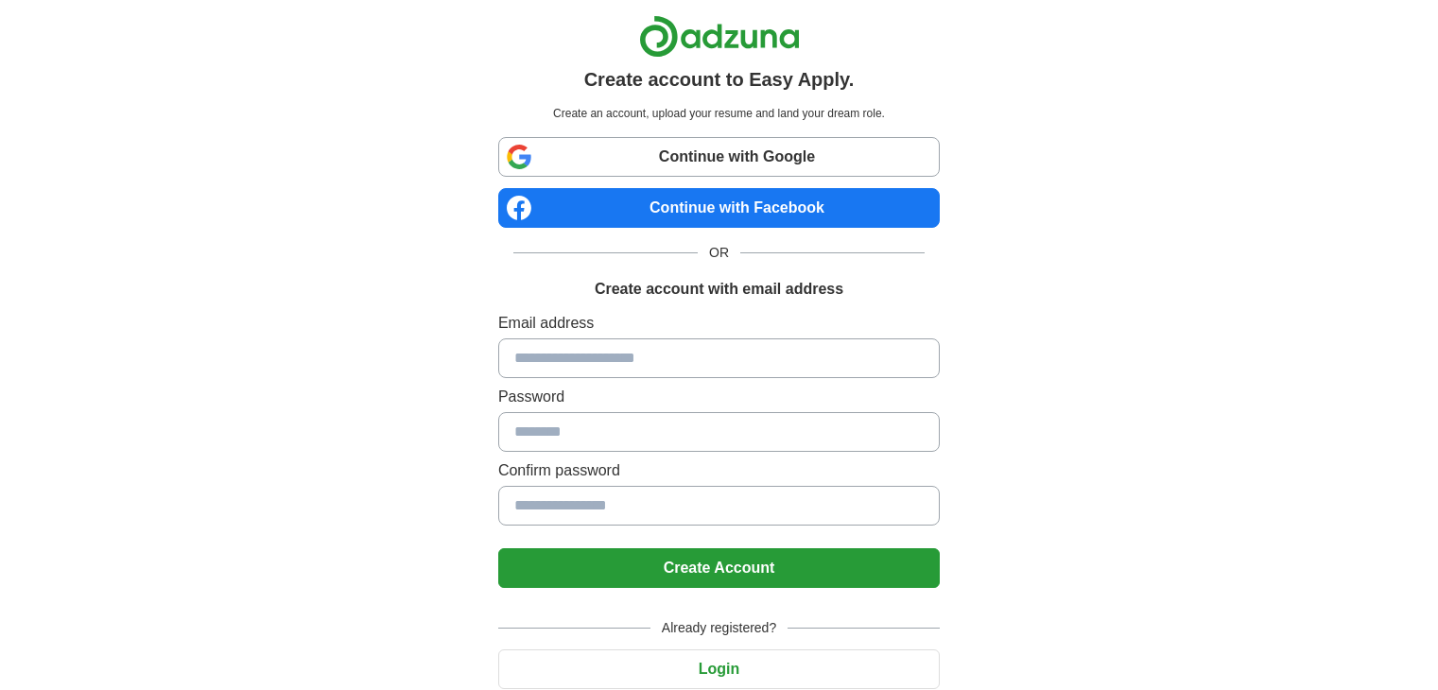 This screenshot has height=690, width=1438. What do you see at coordinates (719, 628) in the screenshot?
I see `span: Already registered?` at bounding box center [719, 628].